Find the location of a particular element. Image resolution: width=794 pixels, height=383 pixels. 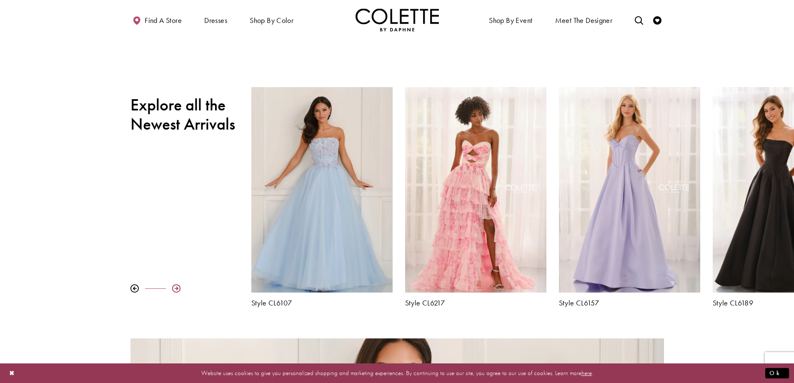

h2: Explore all the Newest Arrivals is located at coordinates (185, 115).